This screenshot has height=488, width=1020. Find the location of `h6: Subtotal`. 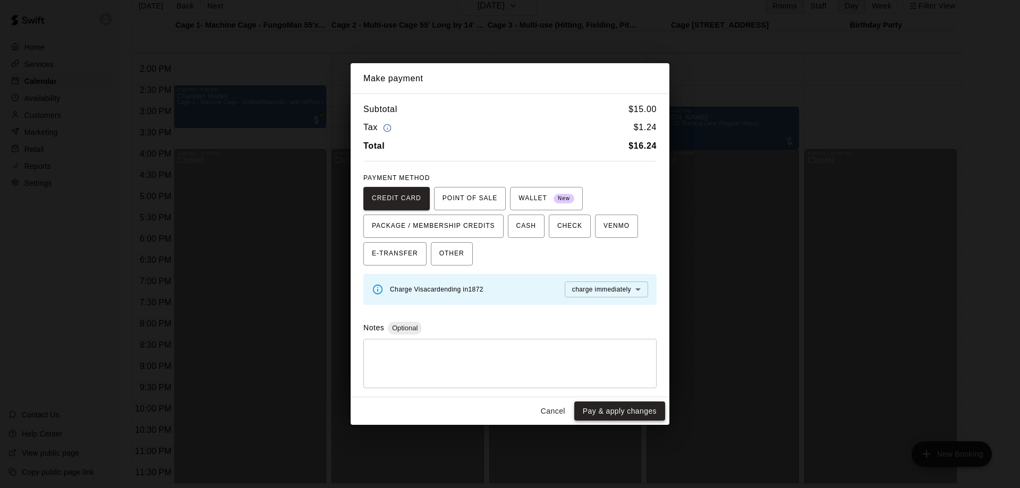

h6: Subtotal is located at coordinates (380, 109).